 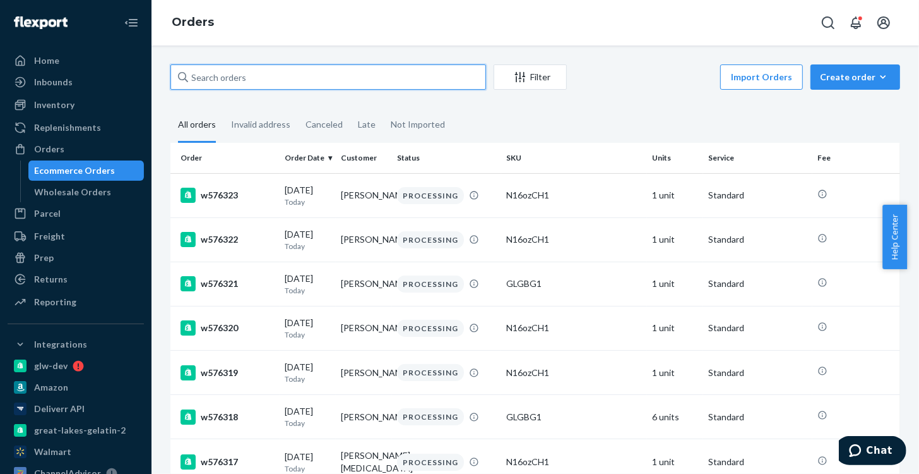 I want to click on ol: breadcrumbs, so click(x=193, y=23).